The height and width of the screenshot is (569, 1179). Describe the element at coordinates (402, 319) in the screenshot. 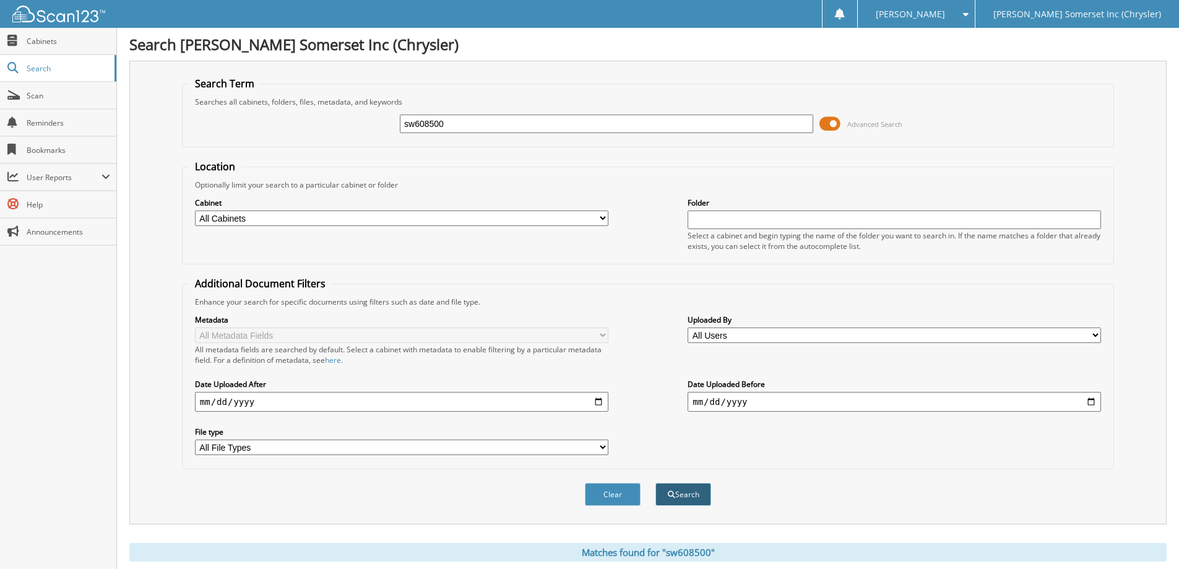

I see `label: Metadata` at that location.